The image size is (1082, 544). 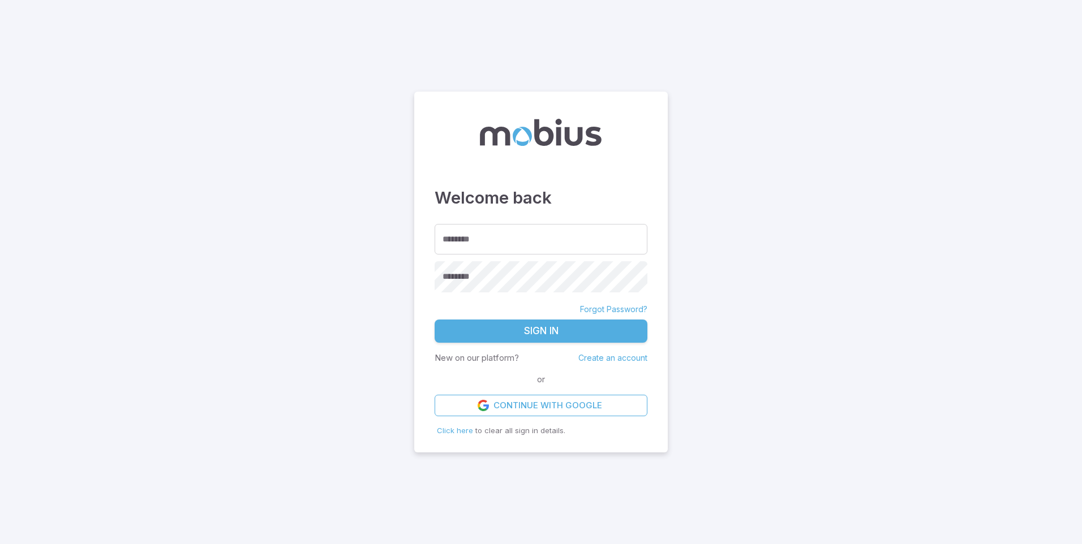 I want to click on a: Create an account, so click(x=613, y=358).